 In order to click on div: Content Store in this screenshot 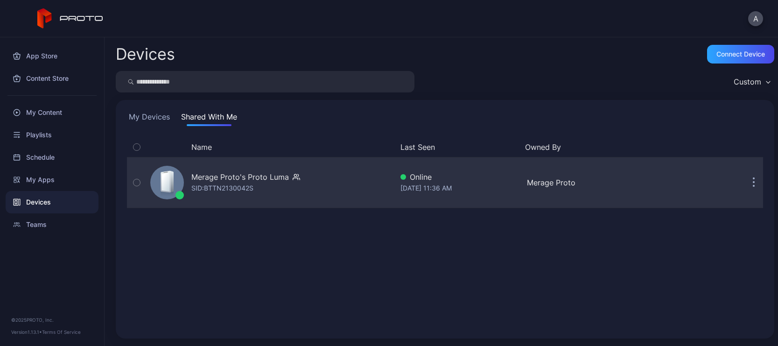, I will do `click(52, 78)`.